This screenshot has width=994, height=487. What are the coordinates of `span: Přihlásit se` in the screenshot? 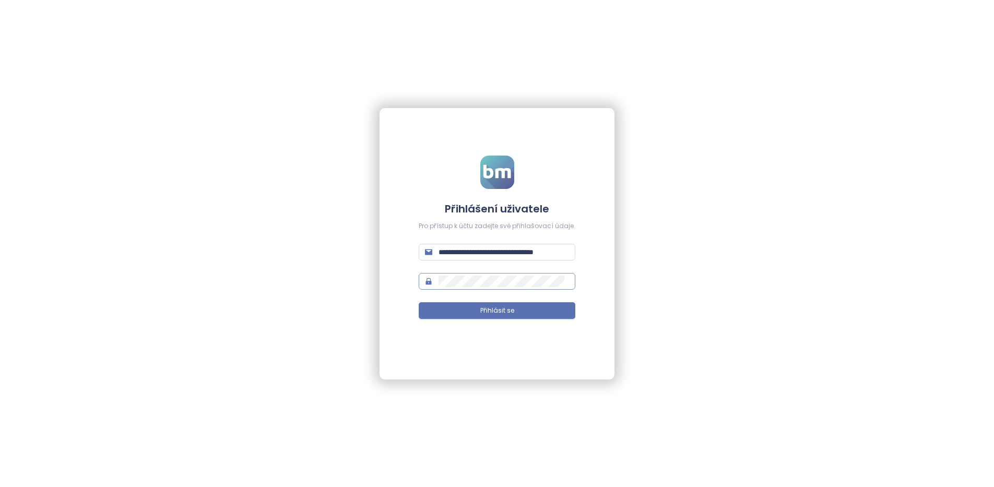 It's located at (497, 311).